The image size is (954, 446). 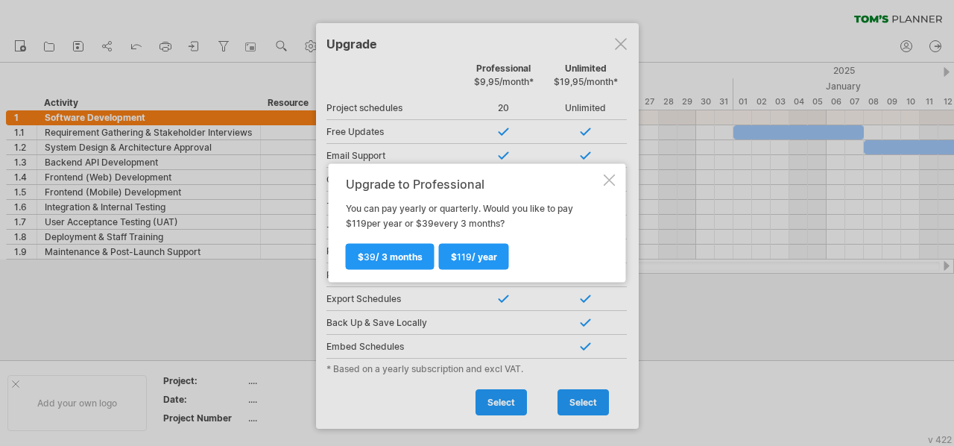 What do you see at coordinates (473, 184) in the screenshot?
I see `div: Upgrade to Professional` at bounding box center [473, 184].